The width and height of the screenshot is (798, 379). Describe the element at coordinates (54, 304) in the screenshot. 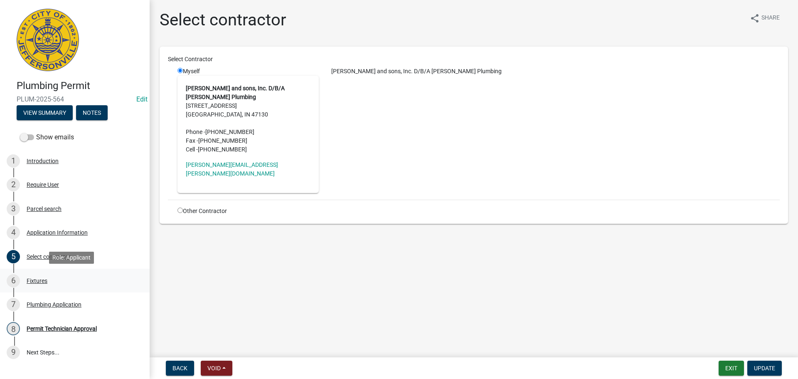

I see `div: Plumbing Application` at that location.